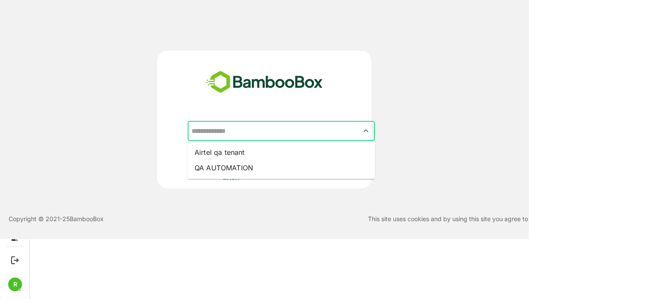  I want to click on p: This site uses cookies and by using this site you agree to our and, so click(502, 219).